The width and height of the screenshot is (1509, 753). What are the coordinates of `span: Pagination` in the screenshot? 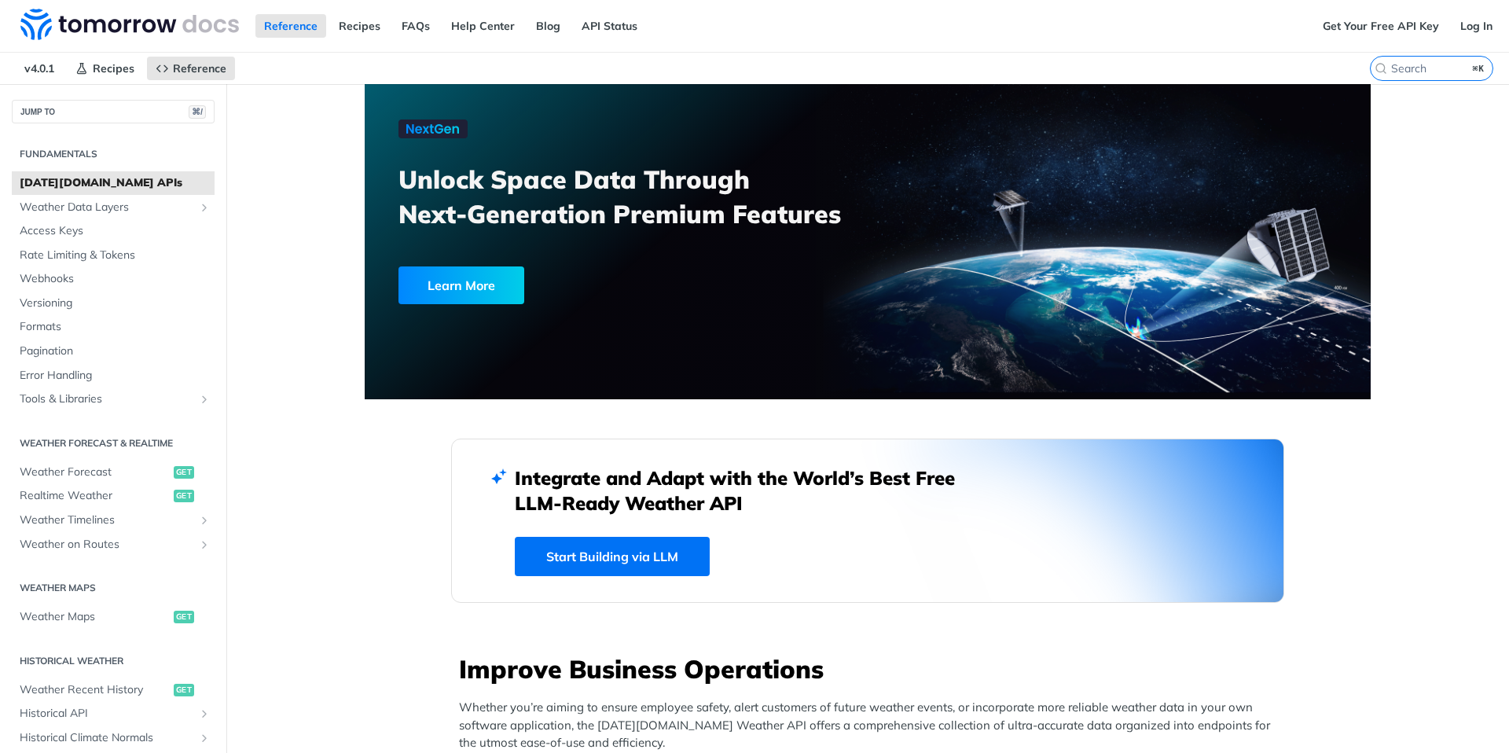 It's located at (115, 351).